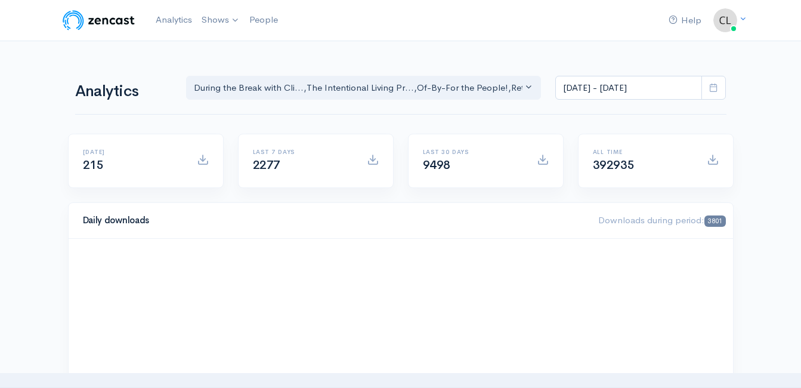 This screenshot has height=388, width=801. What do you see at coordinates (174, 20) in the screenshot?
I see `a: Analytics` at bounding box center [174, 20].